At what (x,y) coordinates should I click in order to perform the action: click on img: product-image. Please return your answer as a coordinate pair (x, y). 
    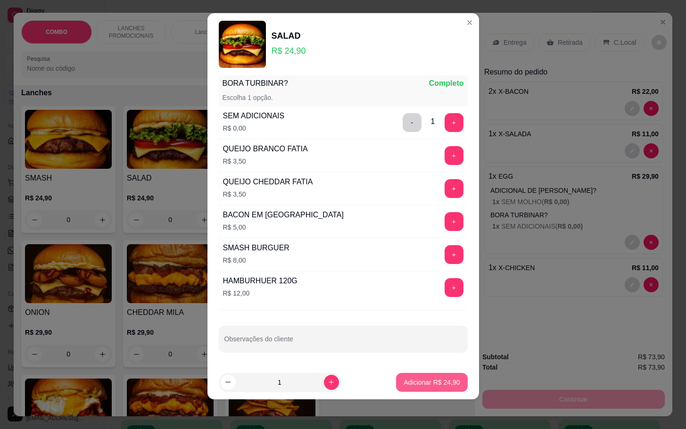
    Looking at the image, I should click on (242, 44).